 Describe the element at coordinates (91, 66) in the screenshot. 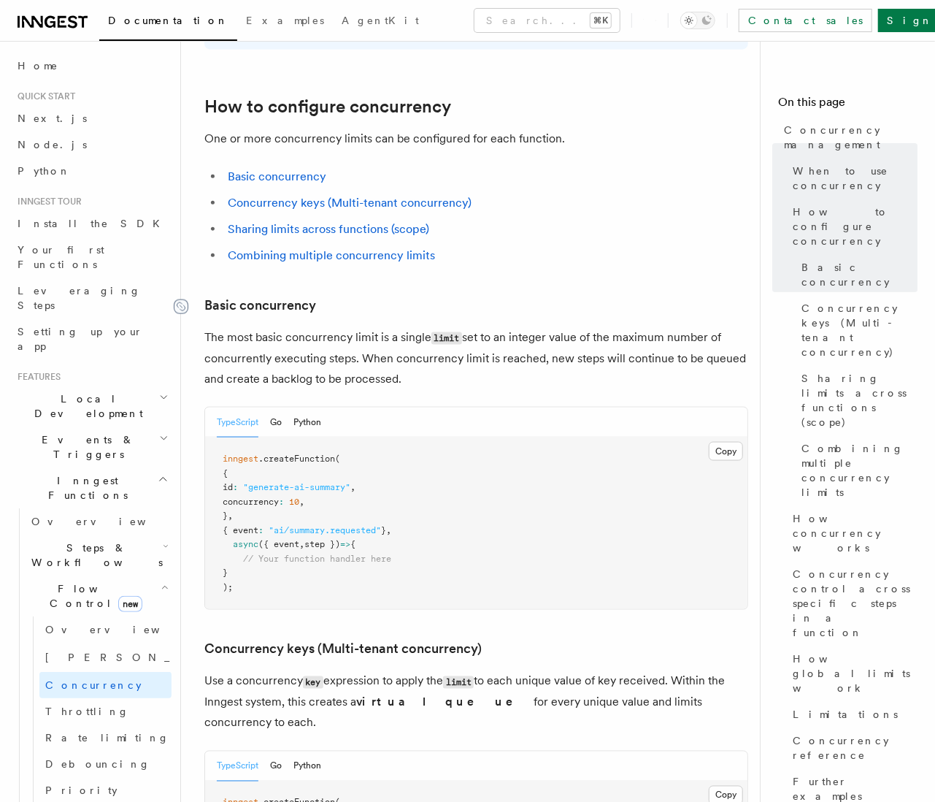

I see `a: Home` at that location.